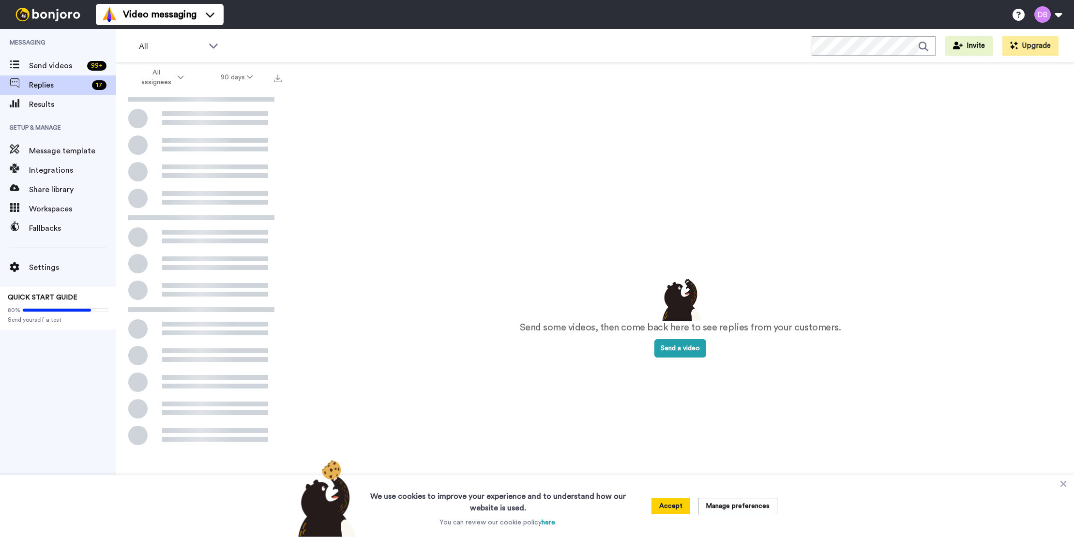  What do you see at coordinates (73, 151) in the screenshot?
I see `span: Message template` at bounding box center [73, 151].